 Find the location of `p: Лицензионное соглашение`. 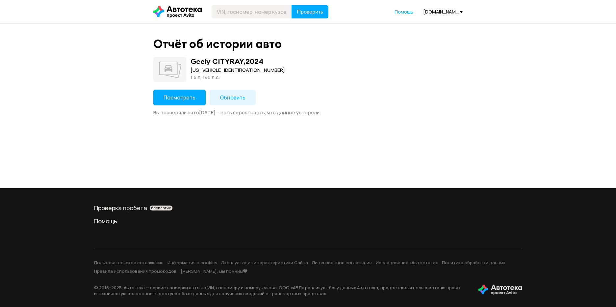

p: Лицензионное соглашение is located at coordinates (342, 262).